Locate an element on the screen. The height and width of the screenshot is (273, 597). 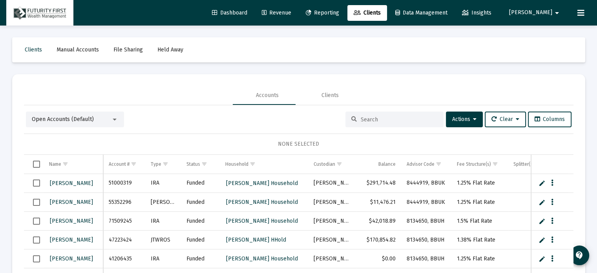
span: Revenue is located at coordinates (276, 13).